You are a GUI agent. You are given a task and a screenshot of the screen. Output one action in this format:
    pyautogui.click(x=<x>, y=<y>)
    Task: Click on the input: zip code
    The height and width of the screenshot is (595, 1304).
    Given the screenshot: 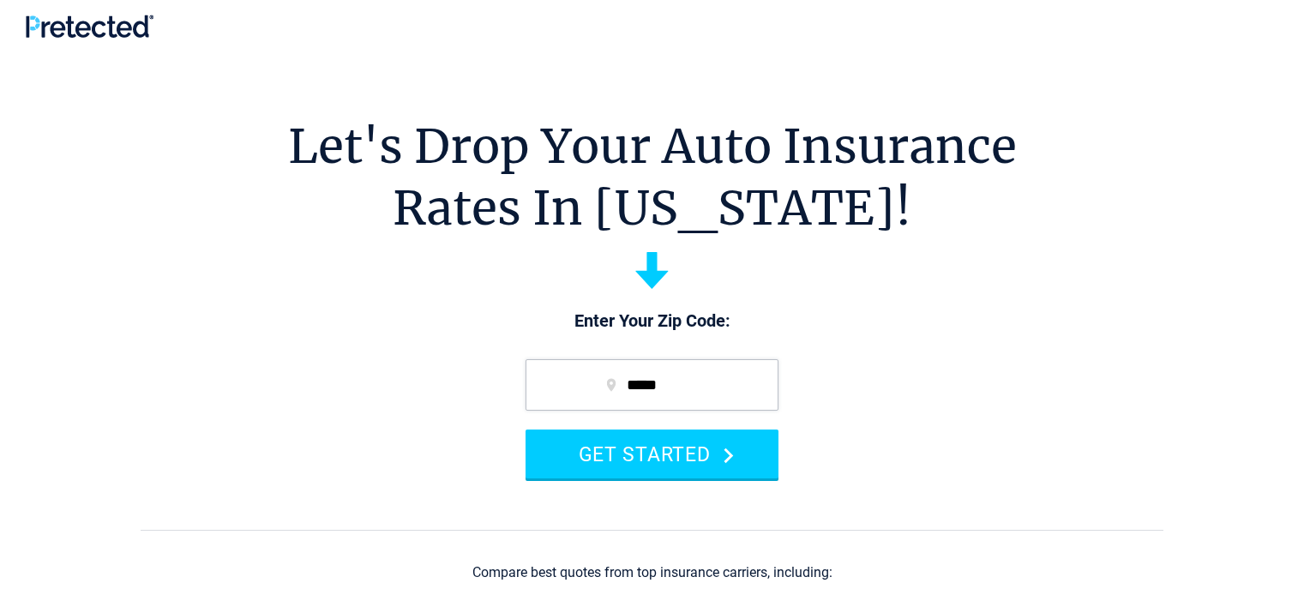 What is the action you would take?
    pyautogui.click(x=652, y=385)
    